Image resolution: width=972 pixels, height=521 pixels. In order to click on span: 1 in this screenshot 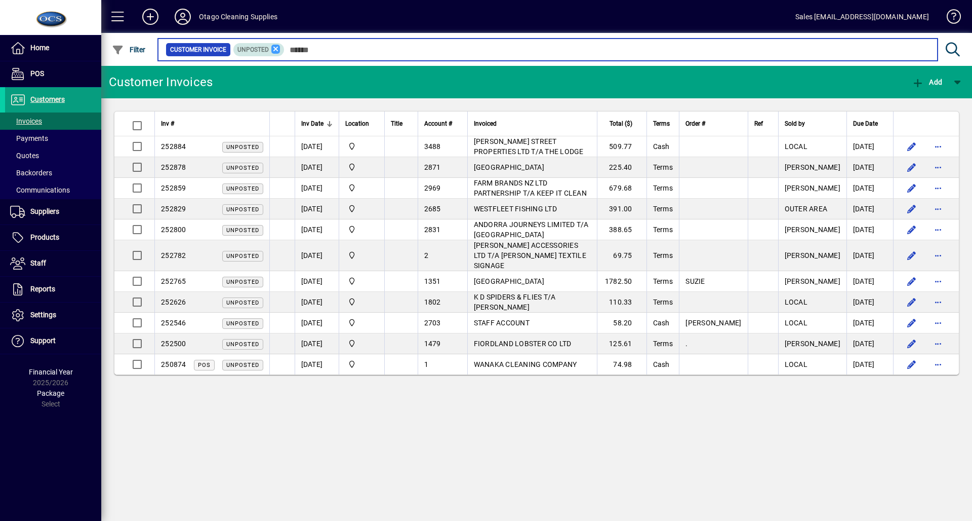, I will do `click(426, 364)`.